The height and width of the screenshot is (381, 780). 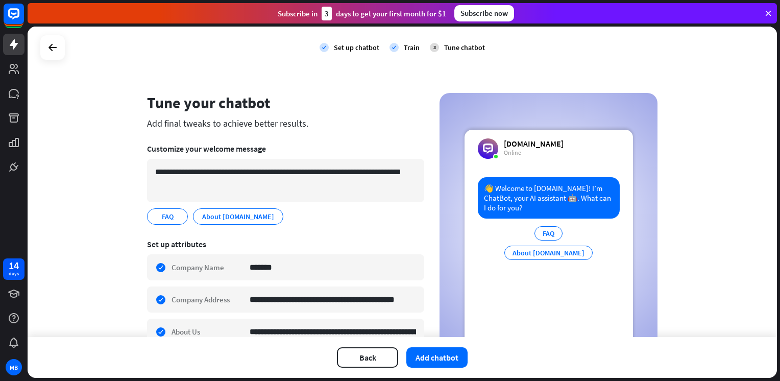 I want to click on span: About XTB.com, so click(x=238, y=216).